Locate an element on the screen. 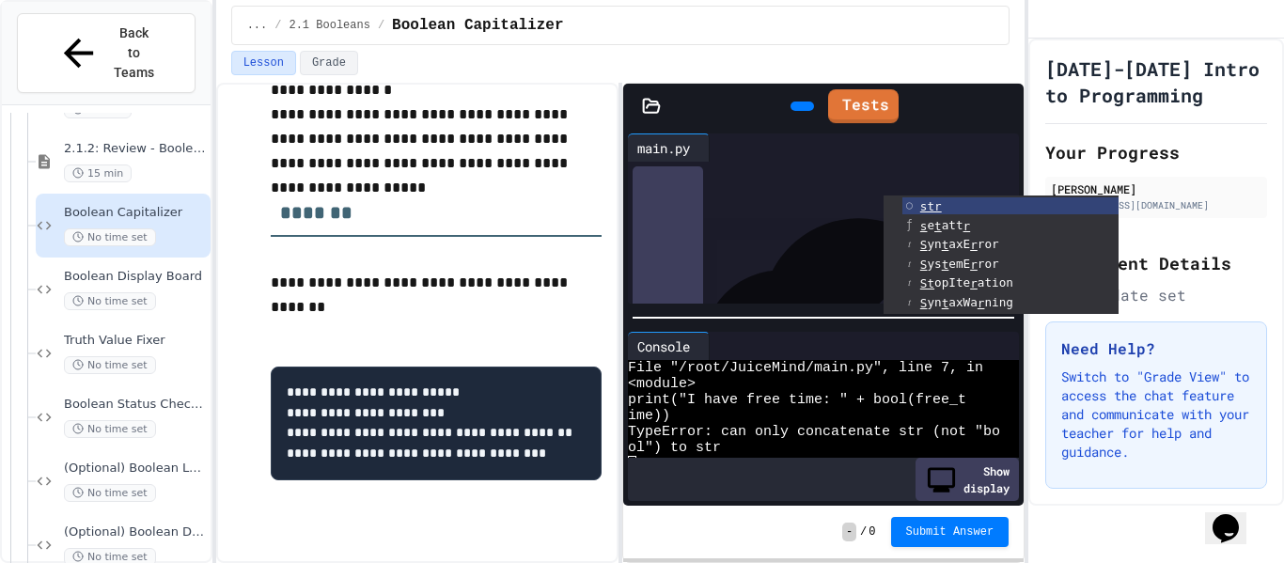 This screenshot has width=1284, height=563. span: Submit Answer is located at coordinates (950, 532).